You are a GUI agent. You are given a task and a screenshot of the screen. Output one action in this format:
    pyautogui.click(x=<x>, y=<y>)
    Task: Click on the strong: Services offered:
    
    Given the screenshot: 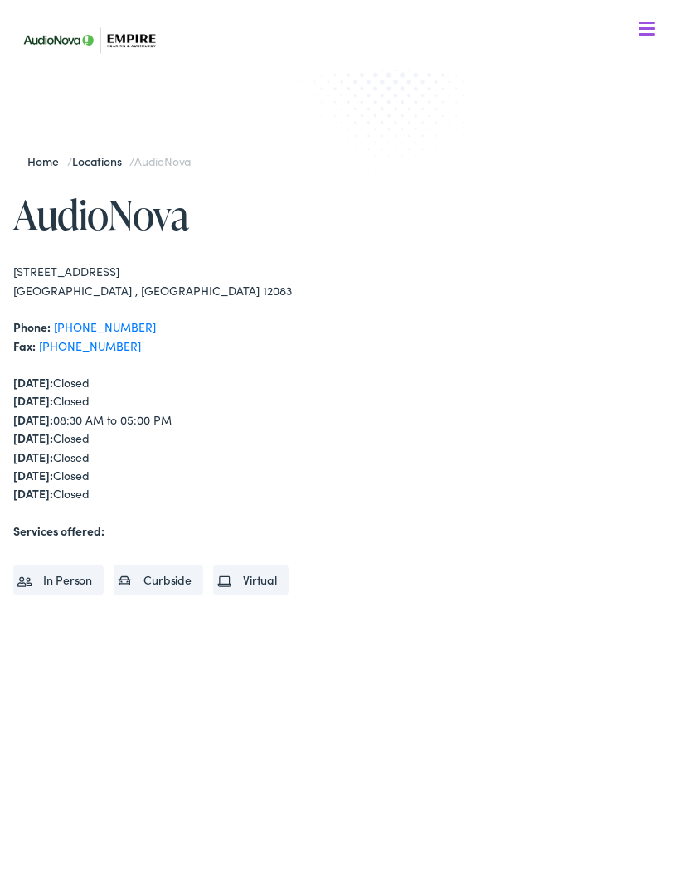 What is the action you would take?
    pyautogui.click(x=59, y=530)
    